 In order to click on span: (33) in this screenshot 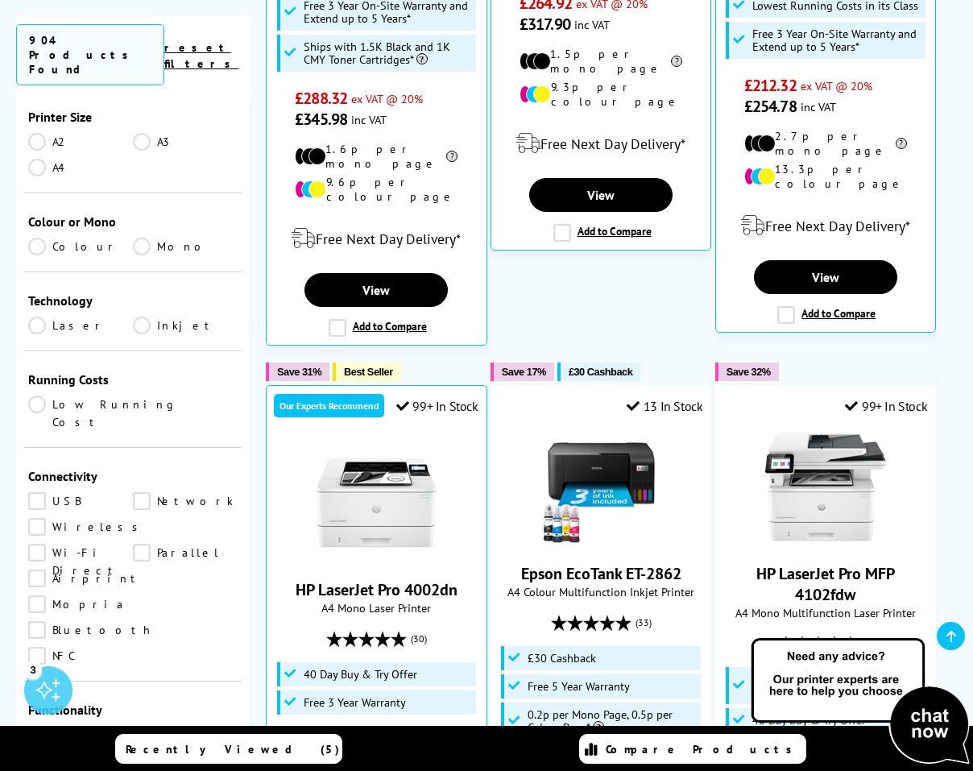, I will do `click(643, 623)`.